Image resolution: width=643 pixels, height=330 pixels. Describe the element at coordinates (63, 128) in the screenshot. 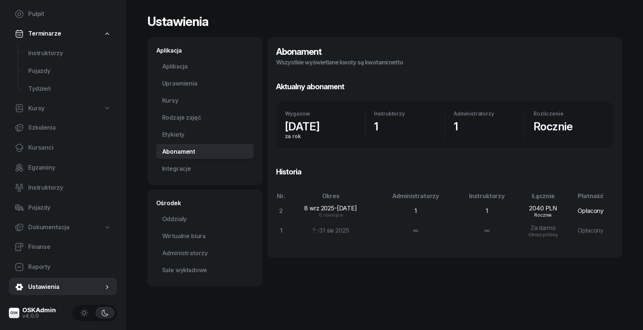

I see `a: Szkolenia` at that location.